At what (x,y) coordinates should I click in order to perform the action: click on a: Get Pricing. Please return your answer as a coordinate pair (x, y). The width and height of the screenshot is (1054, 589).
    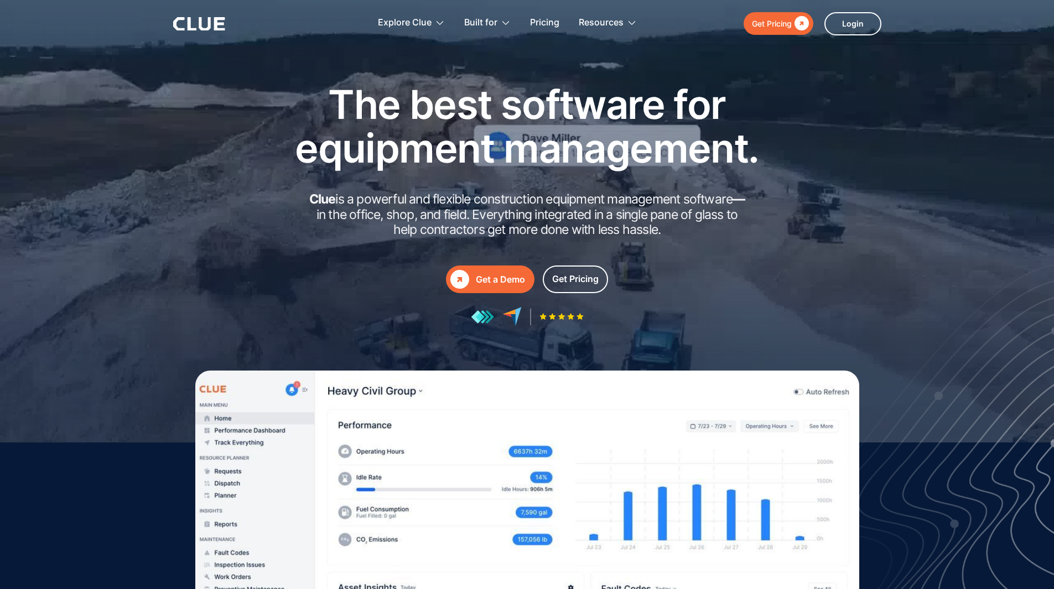
    Looking at the image, I should click on (778, 23).